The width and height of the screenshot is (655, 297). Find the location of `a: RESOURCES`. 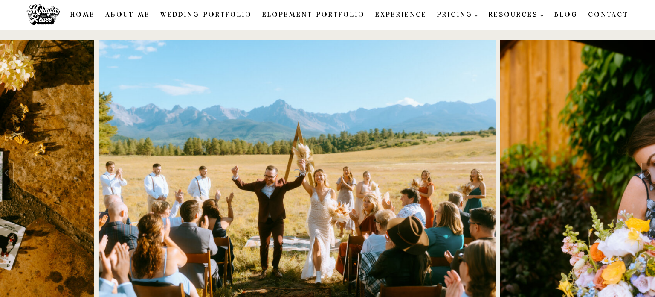

a: RESOURCES is located at coordinates (517, 15).